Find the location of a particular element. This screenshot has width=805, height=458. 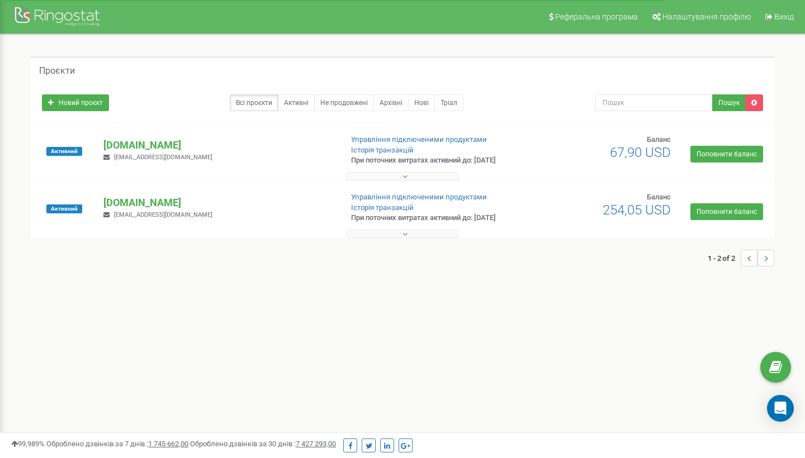

div: Open Intercom Messenger is located at coordinates (780, 409).